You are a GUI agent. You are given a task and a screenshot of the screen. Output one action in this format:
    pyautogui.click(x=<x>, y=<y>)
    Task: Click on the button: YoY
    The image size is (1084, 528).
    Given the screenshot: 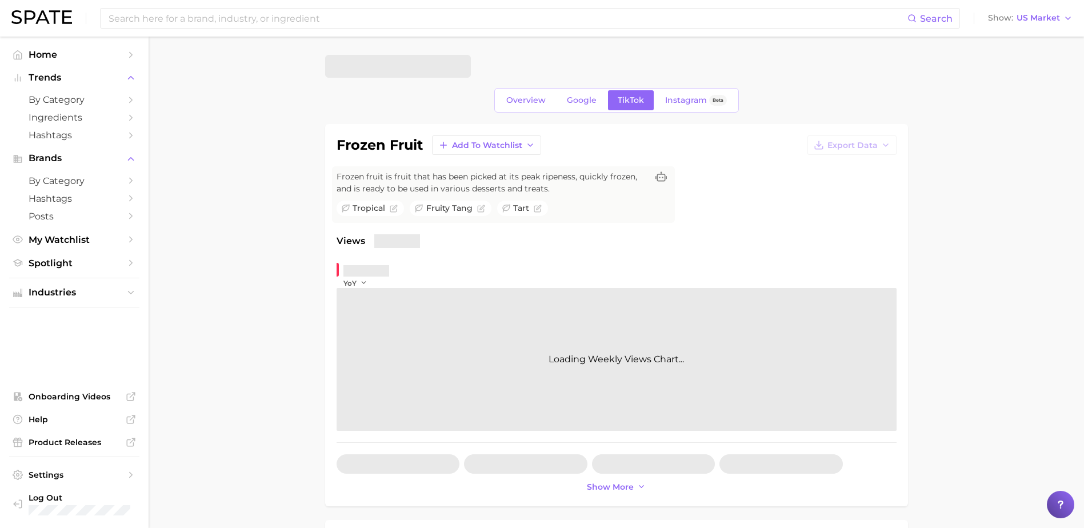 What is the action you would take?
    pyautogui.click(x=355, y=283)
    